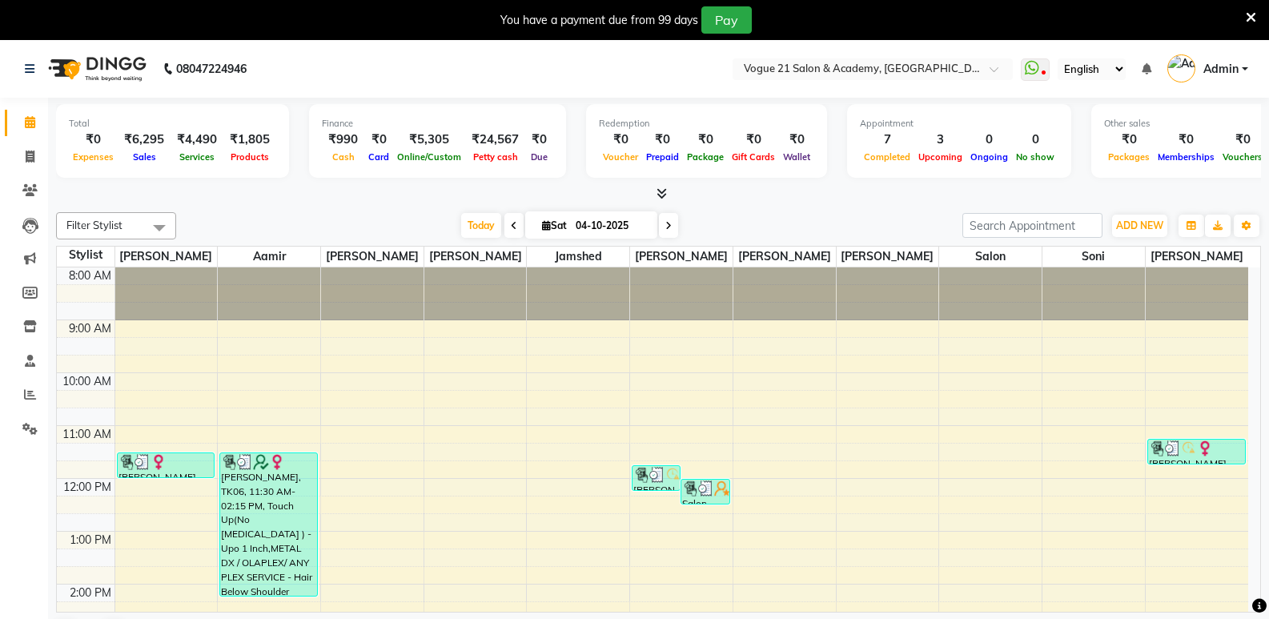 Image resolution: width=1269 pixels, height=619 pixels. I want to click on div: ₹1,805, so click(250, 139).